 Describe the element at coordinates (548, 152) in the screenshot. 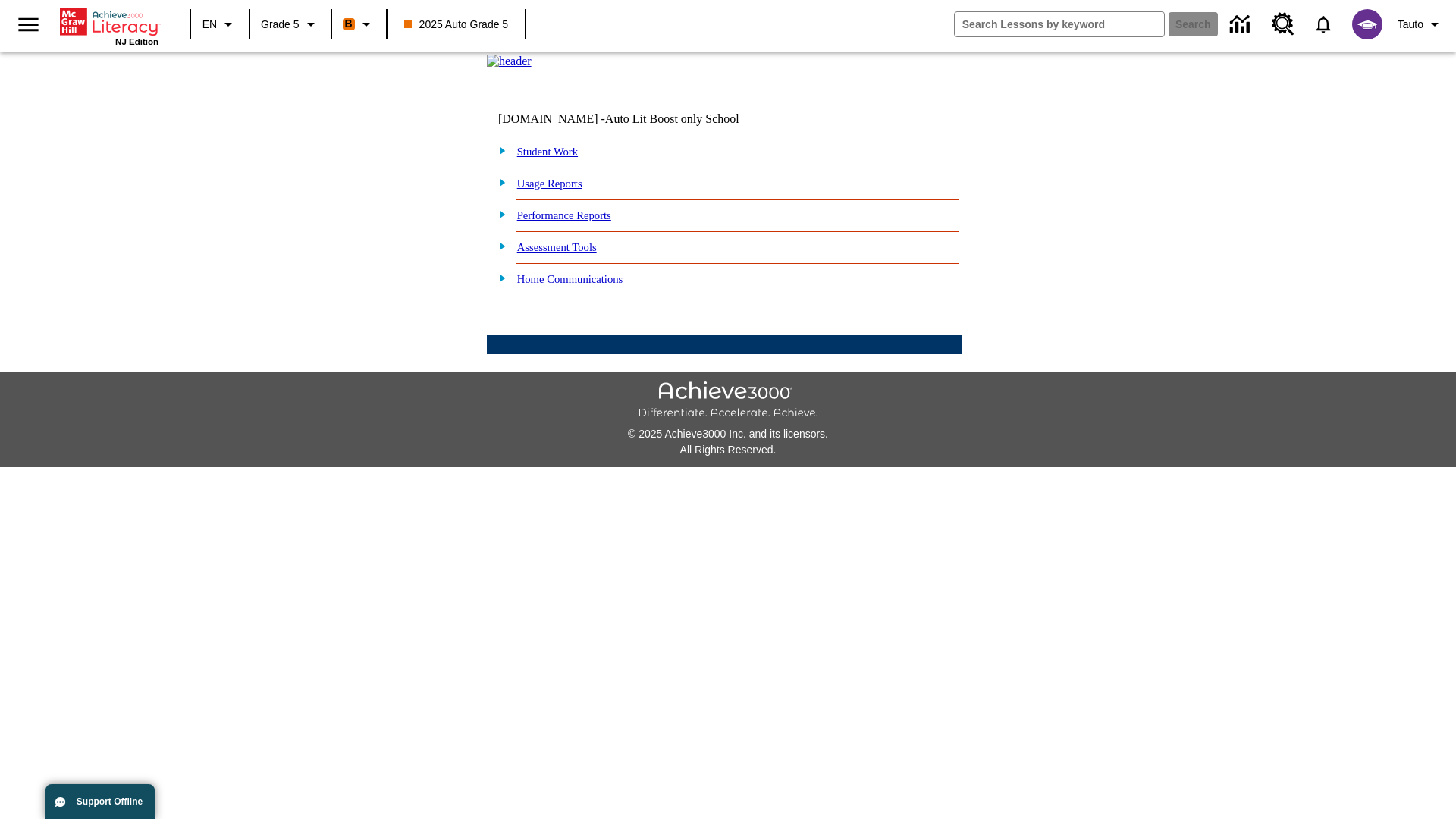

I see `a: Student Work` at that location.